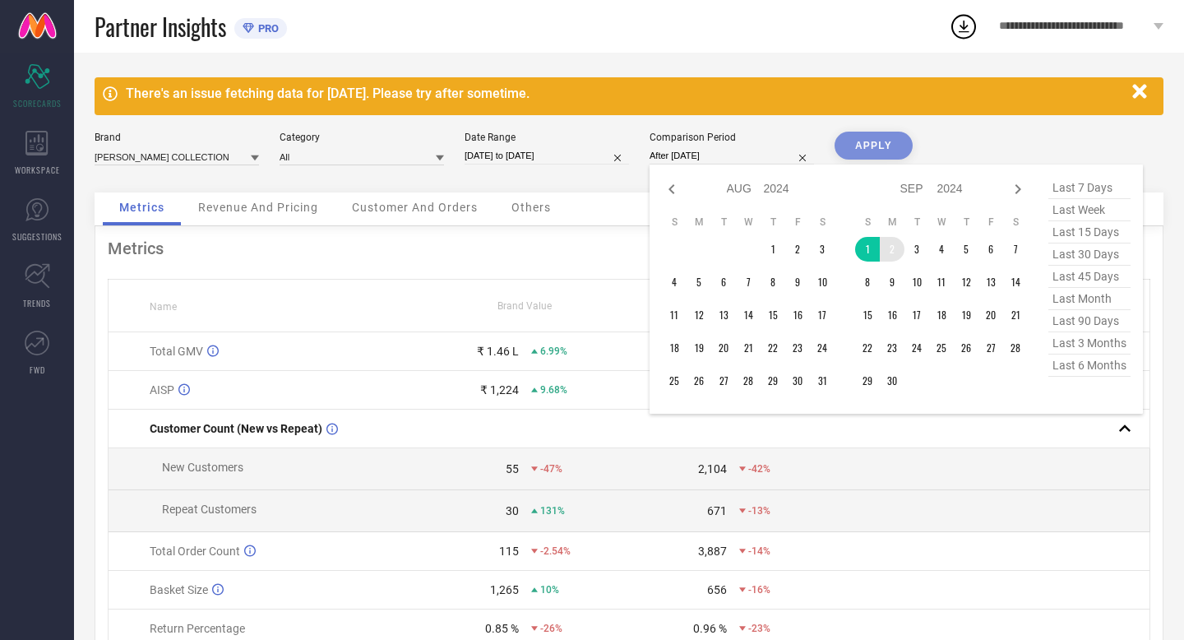 This screenshot has height=640, width=1184. Describe the element at coordinates (966, 282) in the screenshot. I see `td: Thu Sep 12 2024` at that location.